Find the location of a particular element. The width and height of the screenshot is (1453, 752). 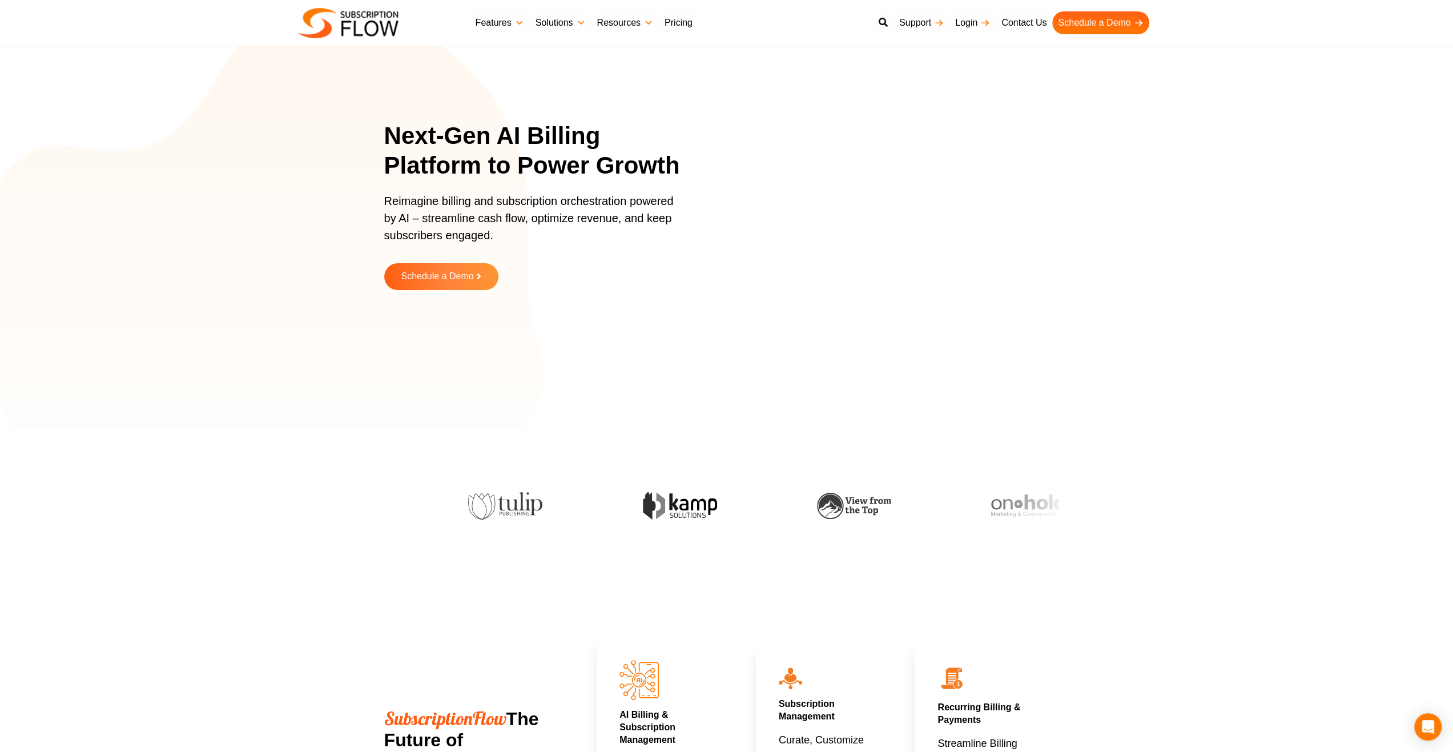

p: Reimagine billing and subscription orchestration powered by AI – streamline cash flow, optimize r... is located at coordinates (533, 224).